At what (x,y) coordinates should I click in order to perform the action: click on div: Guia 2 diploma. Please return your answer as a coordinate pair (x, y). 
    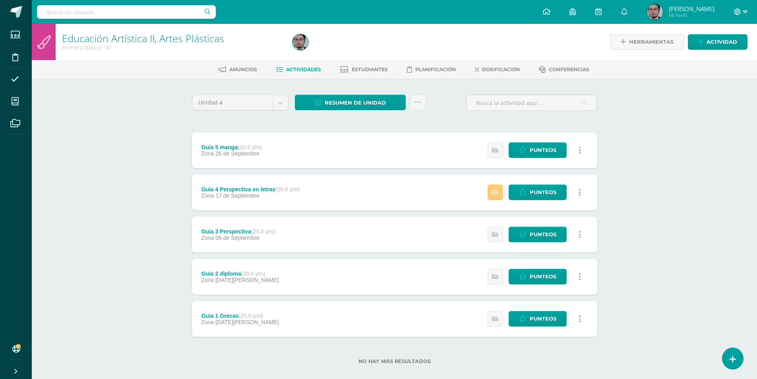
    Looking at the image, I should click on (240, 273).